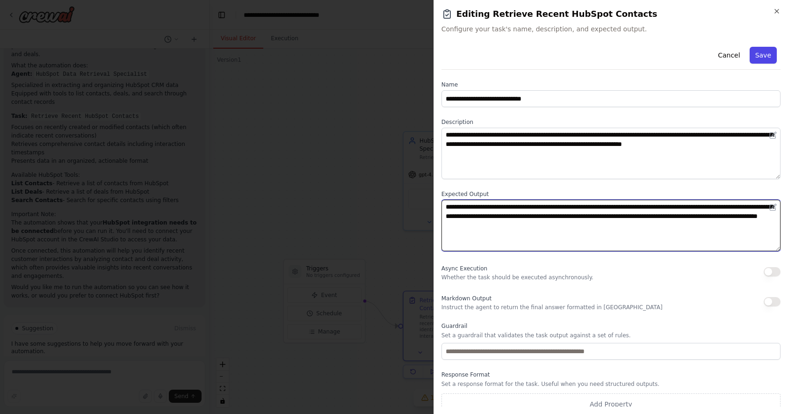  I want to click on span: Markdown Output, so click(466, 298).